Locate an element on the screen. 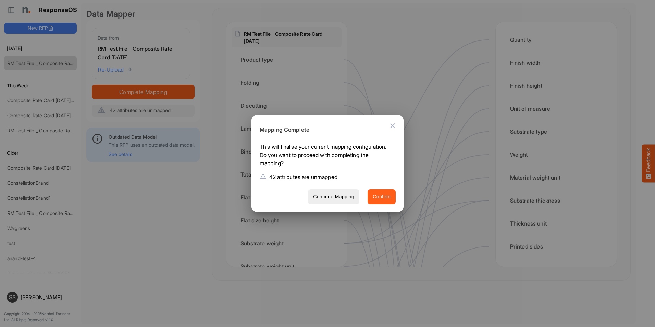 The height and width of the screenshot is (327, 655). button: Continue Mapping is located at coordinates (333, 197).